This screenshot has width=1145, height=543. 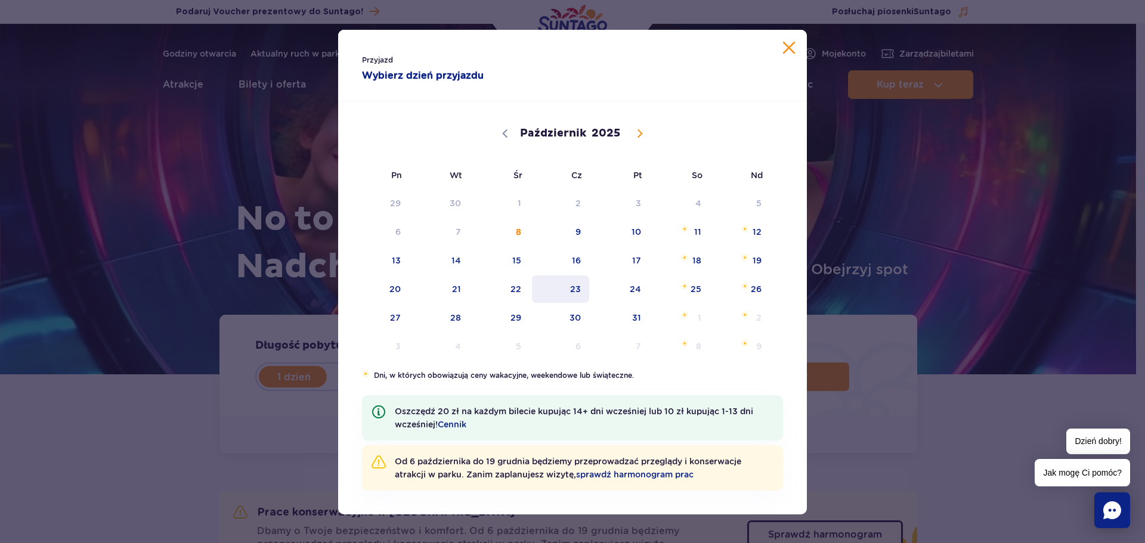 I want to click on span: Październik 18, 2025, so click(x=680, y=261).